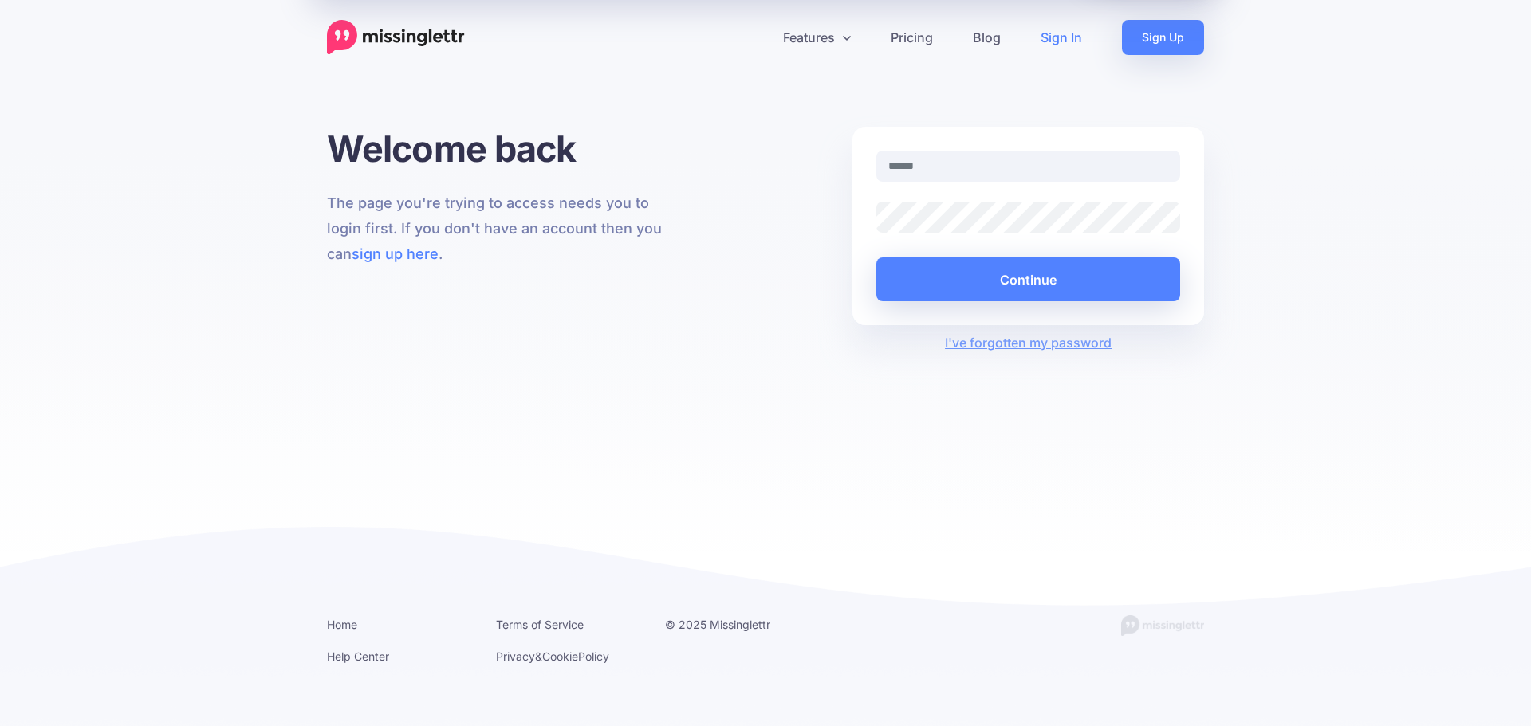 The height and width of the screenshot is (726, 1531). Describe the element at coordinates (540, 624) in the screenshot. I see `a: Terms of Service` at that location.